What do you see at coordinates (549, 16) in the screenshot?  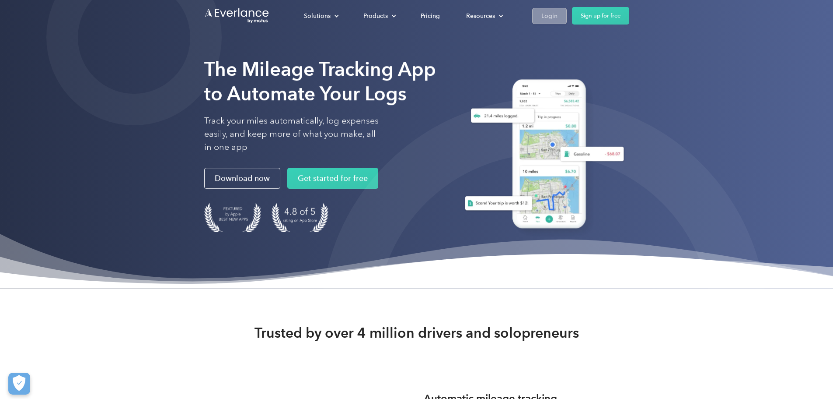 I see `div: Login` at bounding box center [549, 16].